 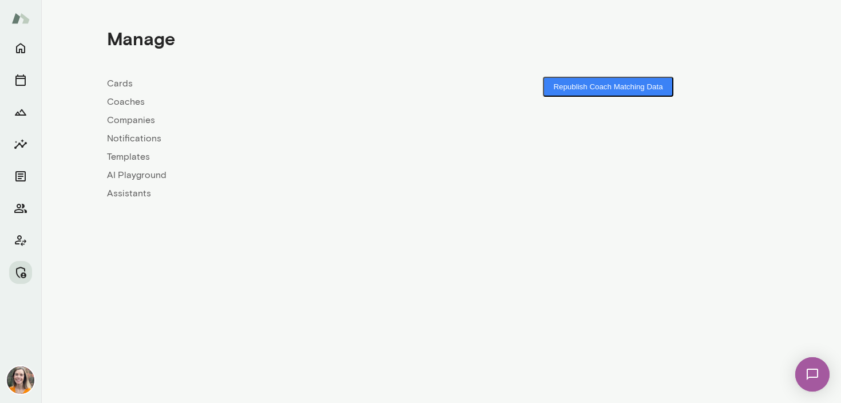 I want to click on button: Manage, so click(x=21, y=272).